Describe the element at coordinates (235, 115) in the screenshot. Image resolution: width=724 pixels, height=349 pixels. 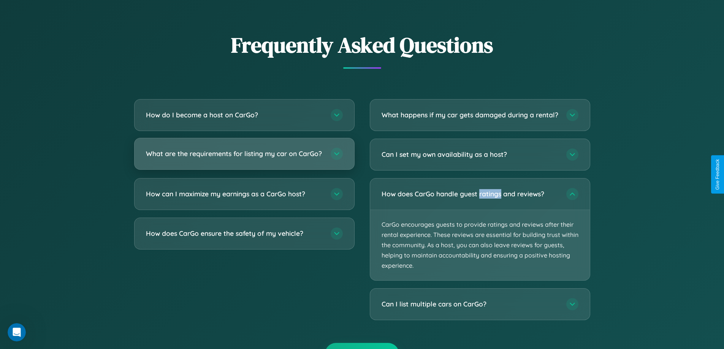
I see `h3: How do I become a host on CarGo?` at that location.